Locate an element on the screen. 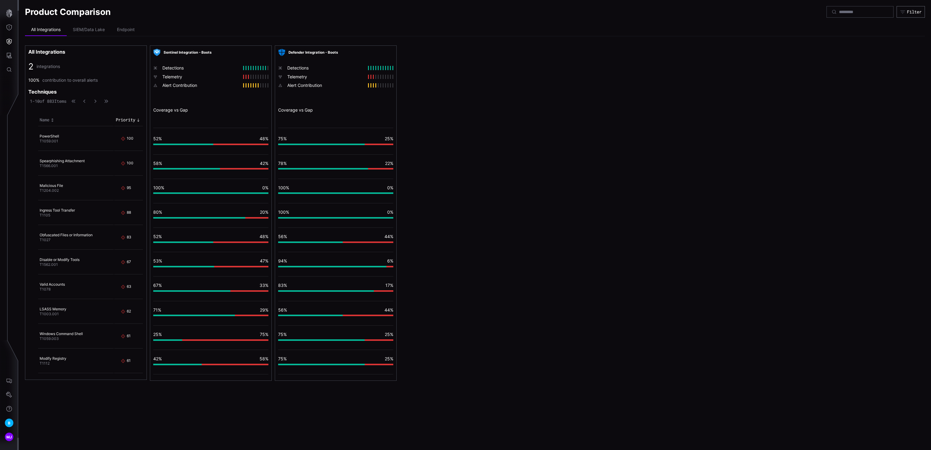 Image resolution: width=931 pixels, height=450 pixels. div: 83 is located at coordinates (129, 237).